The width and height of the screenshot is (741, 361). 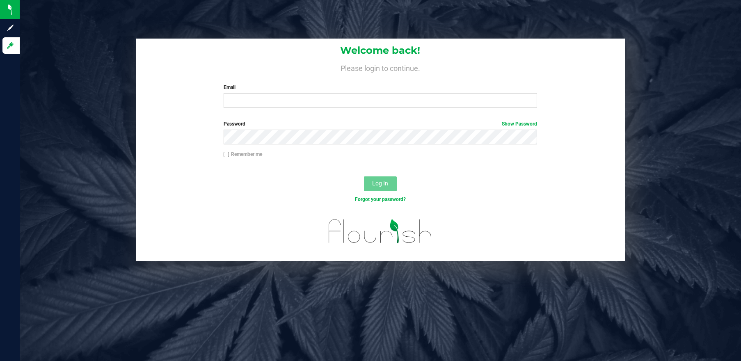 I want to click on span: Log In, so click(x=380, y=184).